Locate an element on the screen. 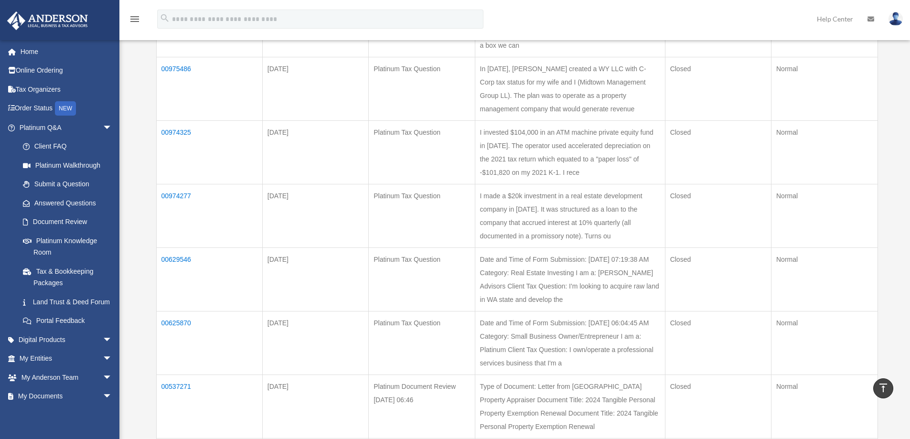 The height and width of the screenshot is (439, 910). i: vertical_align_top is located at coordinates (883, 388).